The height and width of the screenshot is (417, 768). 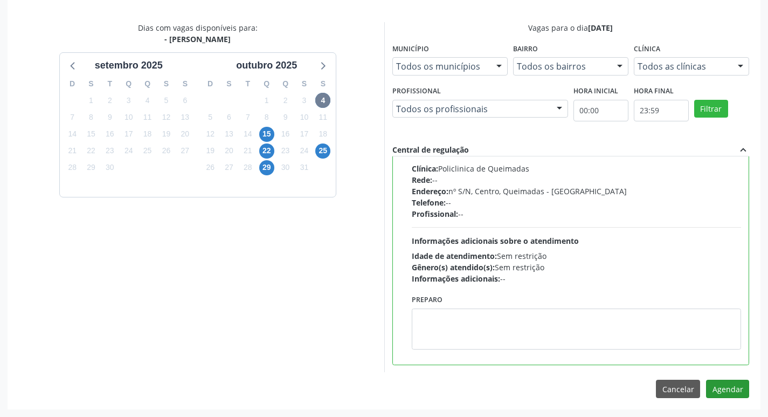 I want to click on span: domingo, 26 de outubro de 2025, so click(x=210, y=168).